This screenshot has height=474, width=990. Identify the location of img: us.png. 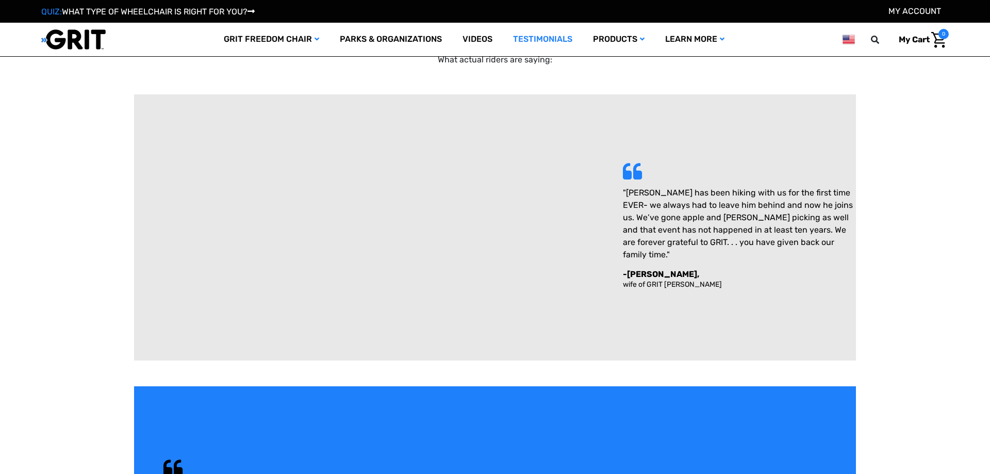
(848, 39).